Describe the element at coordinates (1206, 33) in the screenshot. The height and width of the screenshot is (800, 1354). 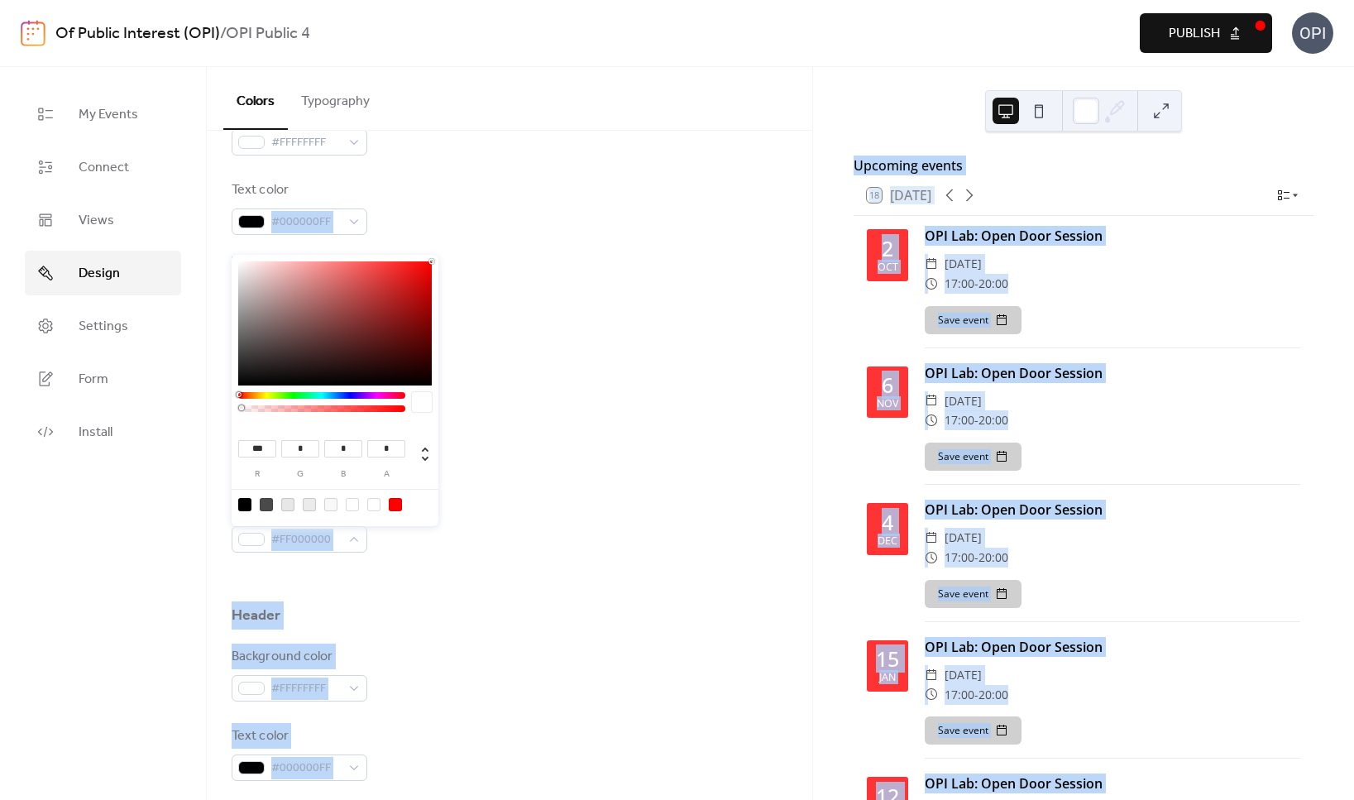
I see `button: Publish` at that location.